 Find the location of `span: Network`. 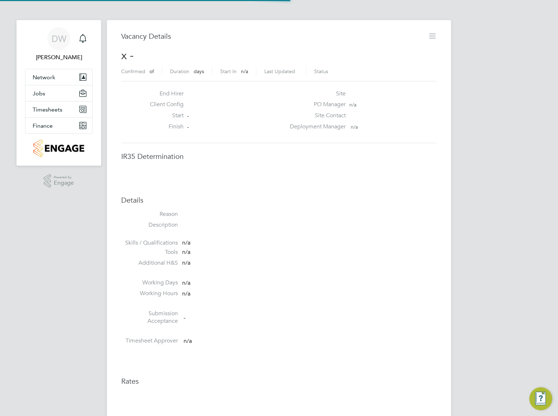

span: Network is located at coordinates (44, 77).